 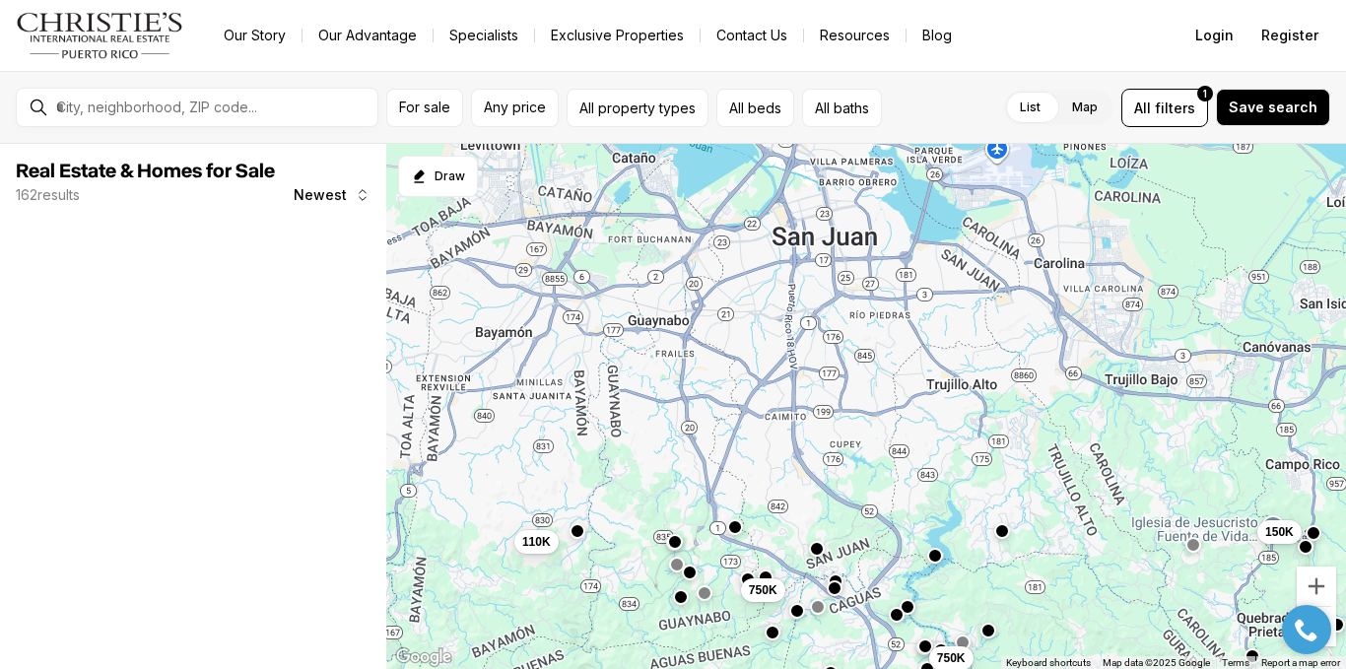 What do you see at coordinates (484, 35) in the screenshot?
I see `a: Specialists` at bounding box center [484, 35].